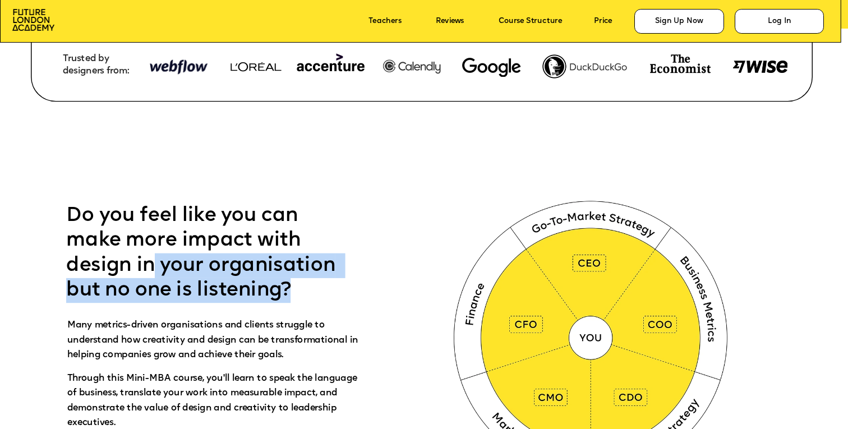 The width and height of the screenshot is (848, 429). What do you see at coordinates (385, 21) in the screenshot?
I see `a: Teachers` at bounding box center [385, 21].